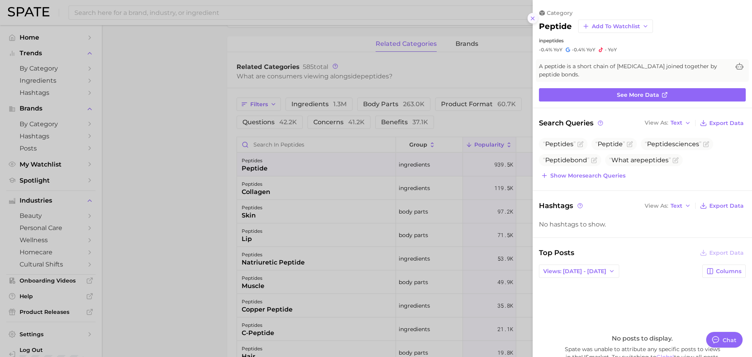 Image resolution: width=752 pixels, height=357 pixels. What do you see at coordinates (572, 123) in the screenshot?
I see `span: Search Queries` at bounding box center [572, 123].